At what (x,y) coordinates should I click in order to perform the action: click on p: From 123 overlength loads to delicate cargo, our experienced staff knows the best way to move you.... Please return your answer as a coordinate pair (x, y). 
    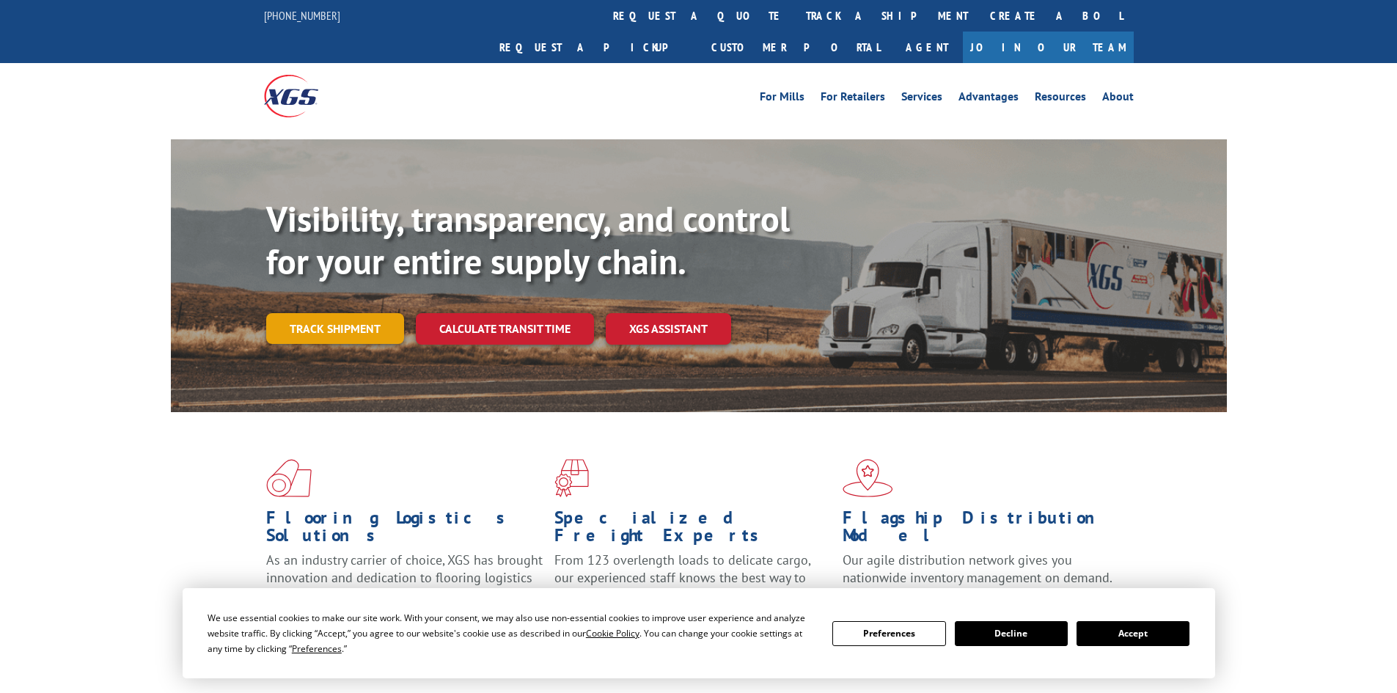
    Looking at the image, I should click on (693, 584).